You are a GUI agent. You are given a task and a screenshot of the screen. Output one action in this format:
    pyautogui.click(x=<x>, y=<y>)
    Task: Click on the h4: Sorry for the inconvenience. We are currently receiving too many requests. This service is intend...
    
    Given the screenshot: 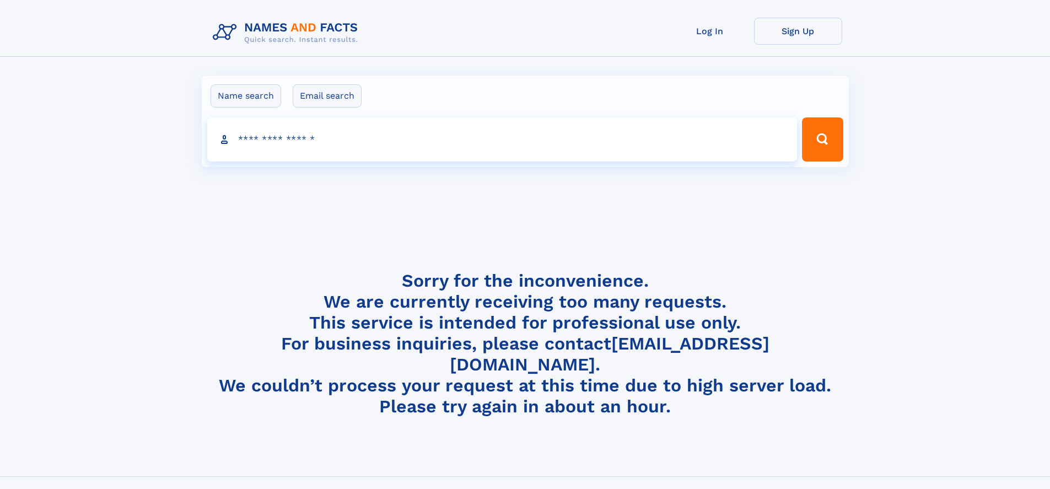 What is the action you would take?
    pyautogui.click(x=525, y=343)
    